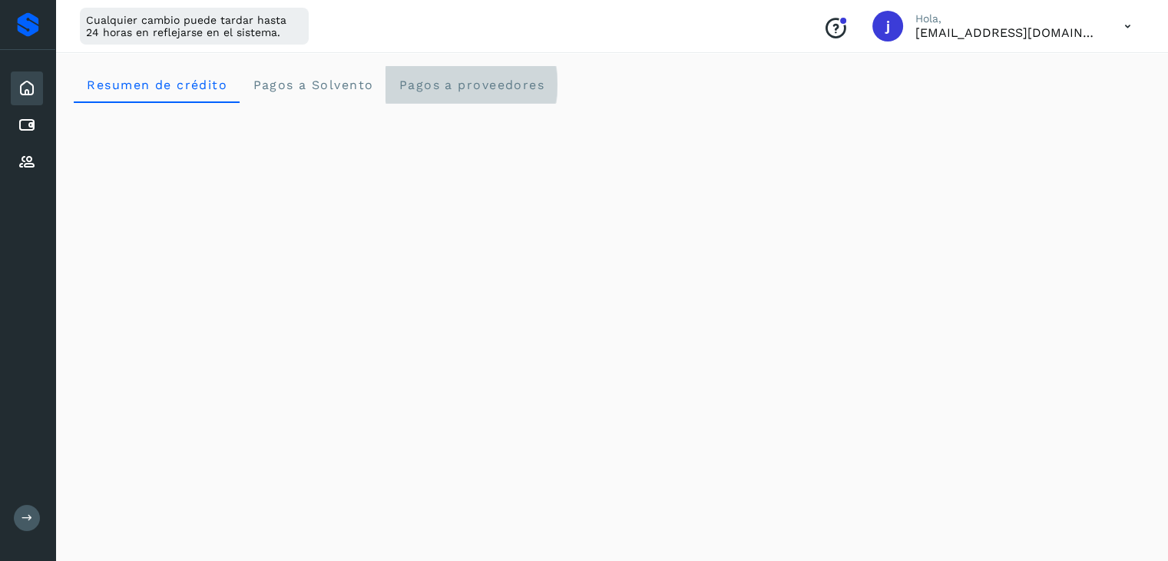 The height and width of the screenshot is (561, 1168). What do you see at coordinates (27, 88) in the screenshot?
I see `div: Inicio` at bounding box center [27, 88].